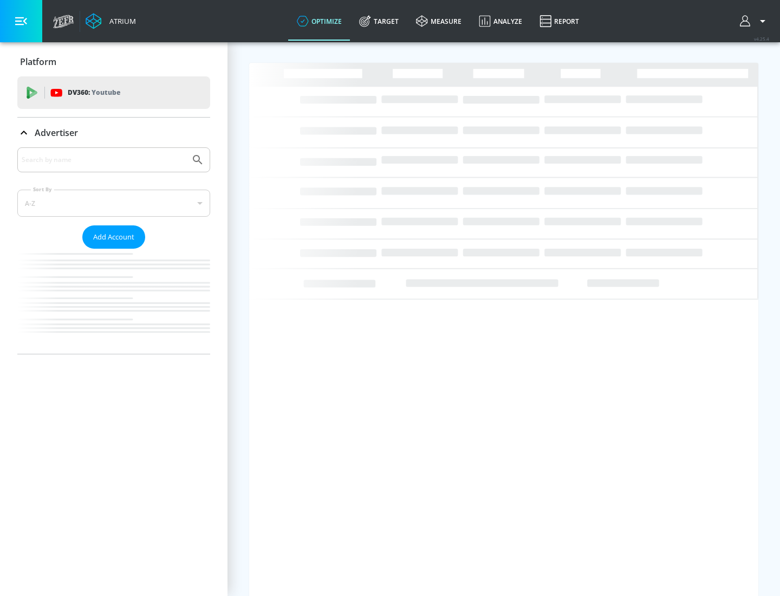 The height and width of the screenshot is (596, 780). What do you see at coordinates (114, 237) in the screenshot?
I see `button: Add Account` at bounding box center [114, 237].